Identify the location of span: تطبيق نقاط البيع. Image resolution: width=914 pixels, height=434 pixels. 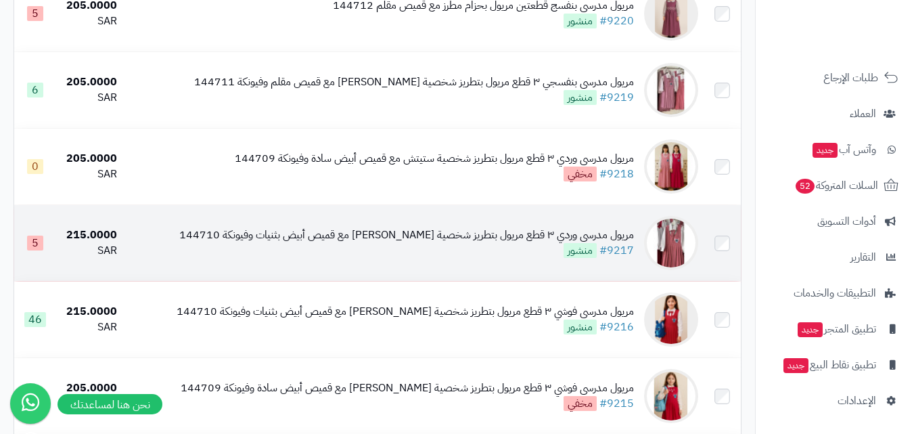
(828, 365).